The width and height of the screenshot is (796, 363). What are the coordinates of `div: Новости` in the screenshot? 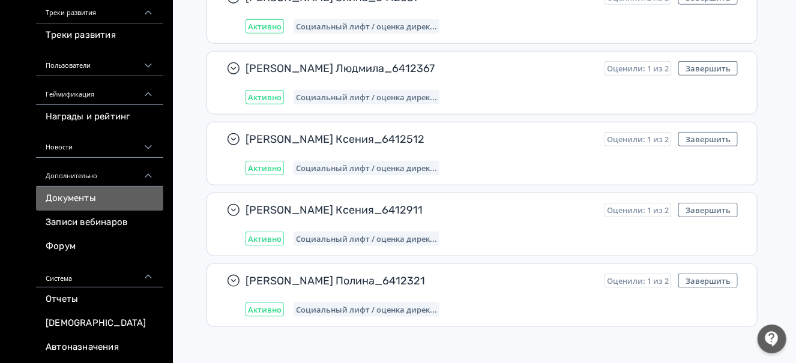 It's located at (100, 144).